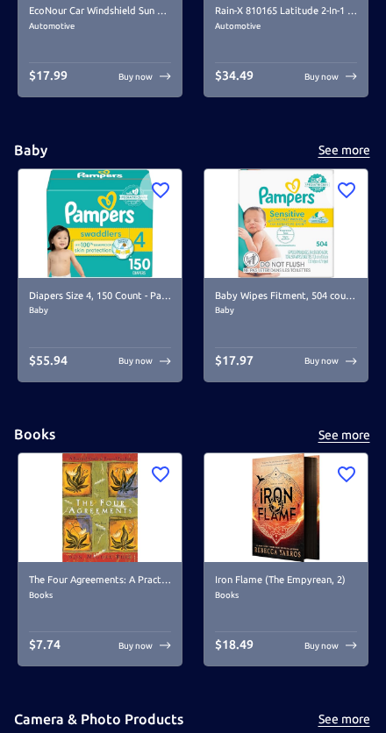  Describe the element at coordinates (100, 224) in the screenshot. I see `img: Diapers Size 4, 150 Count - Pampers Swaddlers Disposable Baby Diapers (Packaging &amp; Prints May...` at that location.